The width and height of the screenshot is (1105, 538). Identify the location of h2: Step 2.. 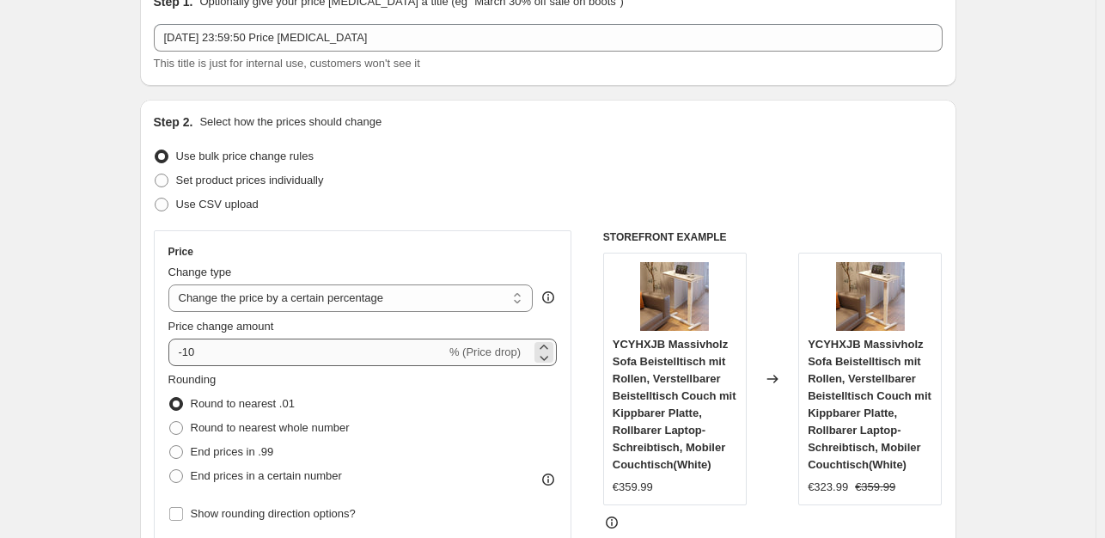
(174, 122).